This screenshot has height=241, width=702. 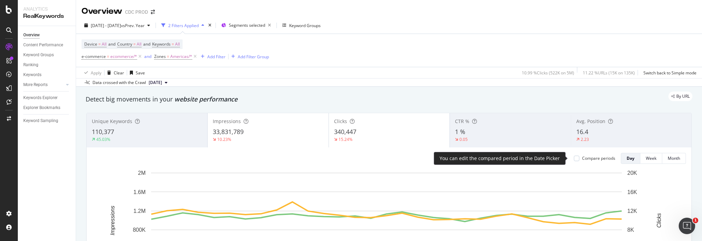 I want to click on a: More Reports, so click(x=44, y=85).